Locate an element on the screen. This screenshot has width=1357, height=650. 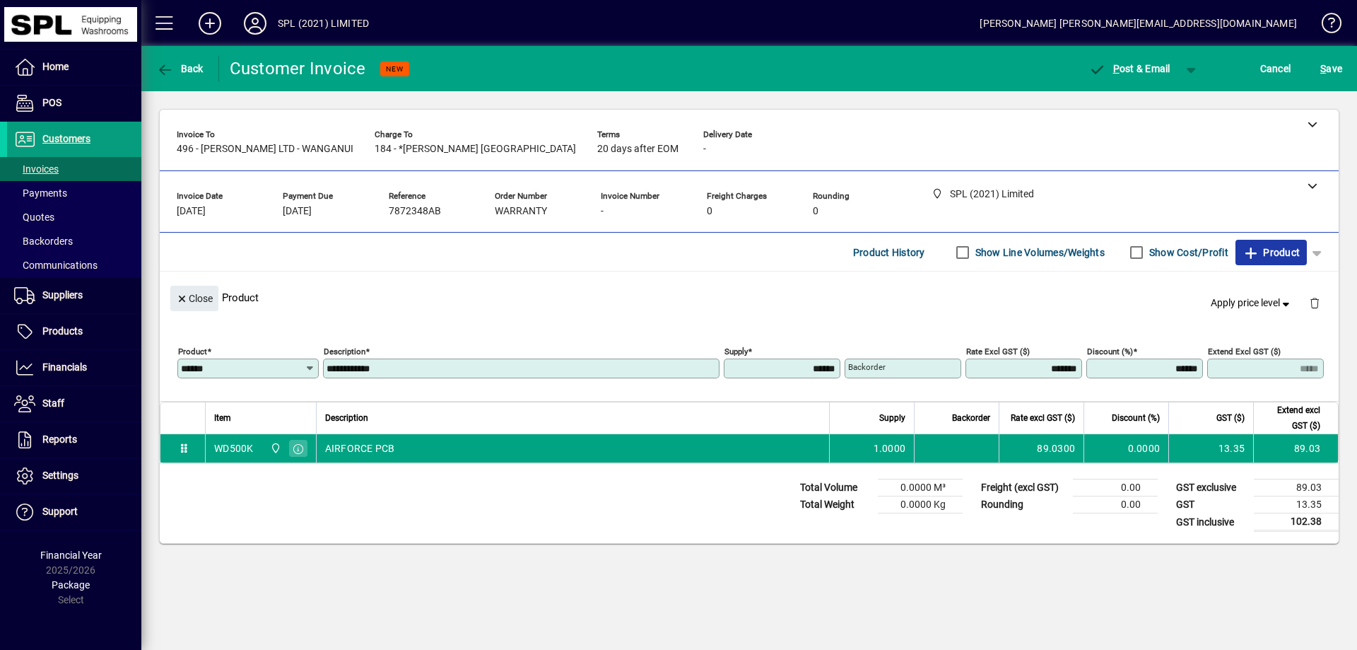
button: Apply price level is located at coordinates (1252, 303).